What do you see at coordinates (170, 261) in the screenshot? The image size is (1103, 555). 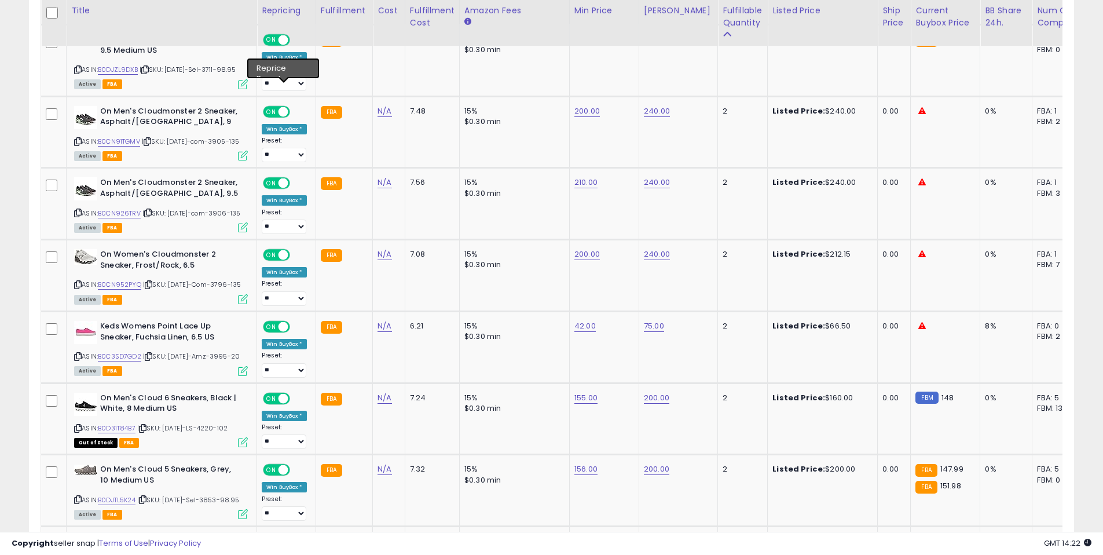 I see `b: On Women's Cloudmonster 2 Sneaker, Frost/Rock, 6.5` at bounding box center [170, 261].